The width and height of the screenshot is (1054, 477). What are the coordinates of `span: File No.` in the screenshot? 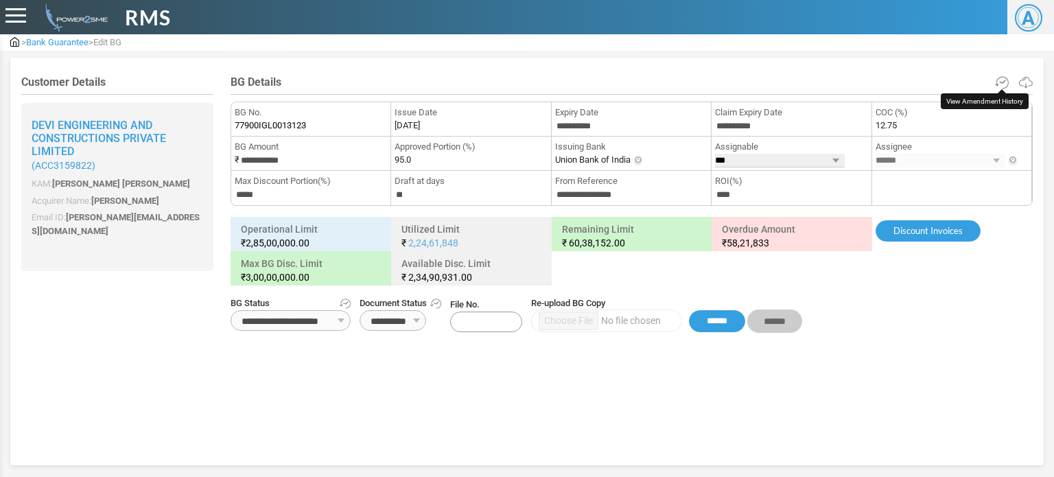 It's located at (486, 315).